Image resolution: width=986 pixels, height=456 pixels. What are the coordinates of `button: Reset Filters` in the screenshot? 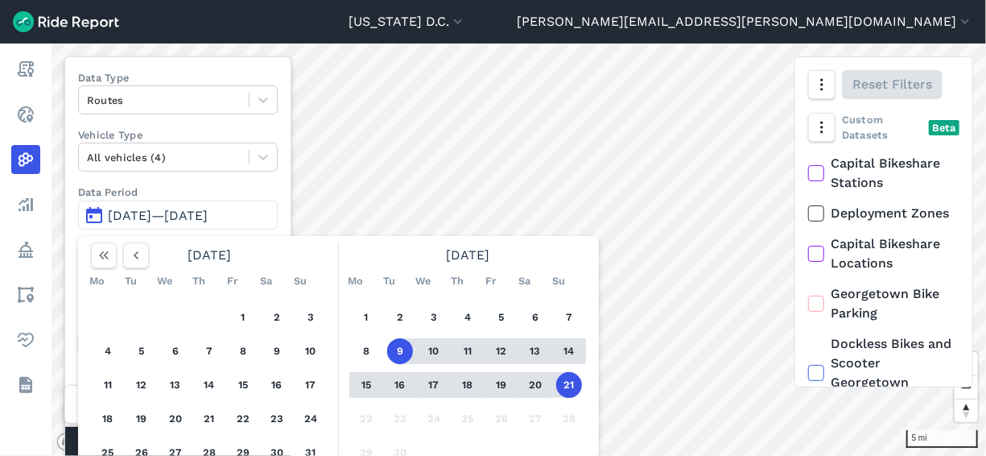 It's located at (892, 85).